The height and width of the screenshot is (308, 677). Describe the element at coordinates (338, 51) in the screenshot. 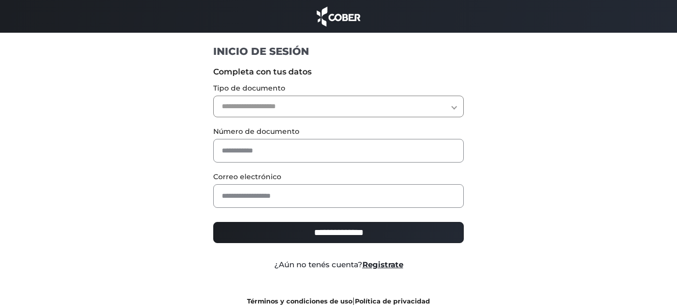

I see `h1: INICIO DE SESIÓN` at that location.